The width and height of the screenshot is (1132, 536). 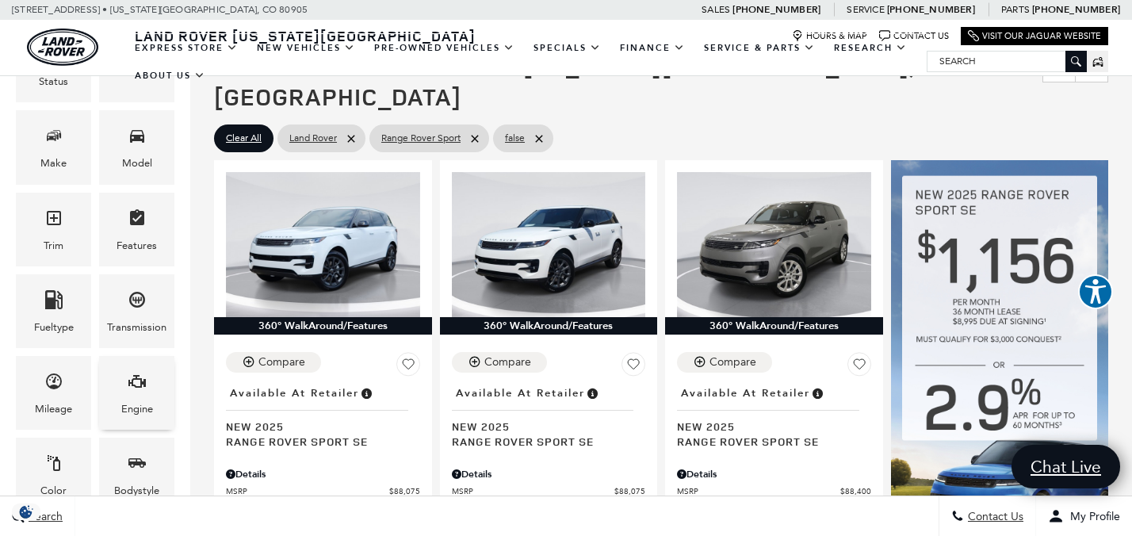 I want to click on a: Visit Our Jaguar Website, so click(x=1034, y=36).